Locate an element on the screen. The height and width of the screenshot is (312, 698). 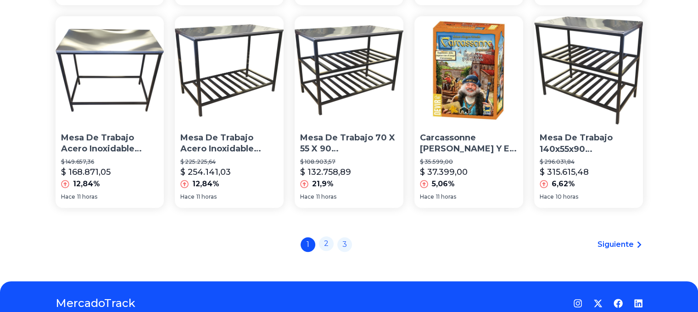
a: 2 is located at coordinates (326, 244).